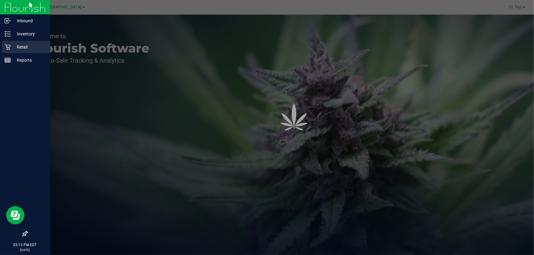 Image resolution: width=534 pixels, height=255 pixels. I want to click on inline-svg: Inbound, so click(8, 21).